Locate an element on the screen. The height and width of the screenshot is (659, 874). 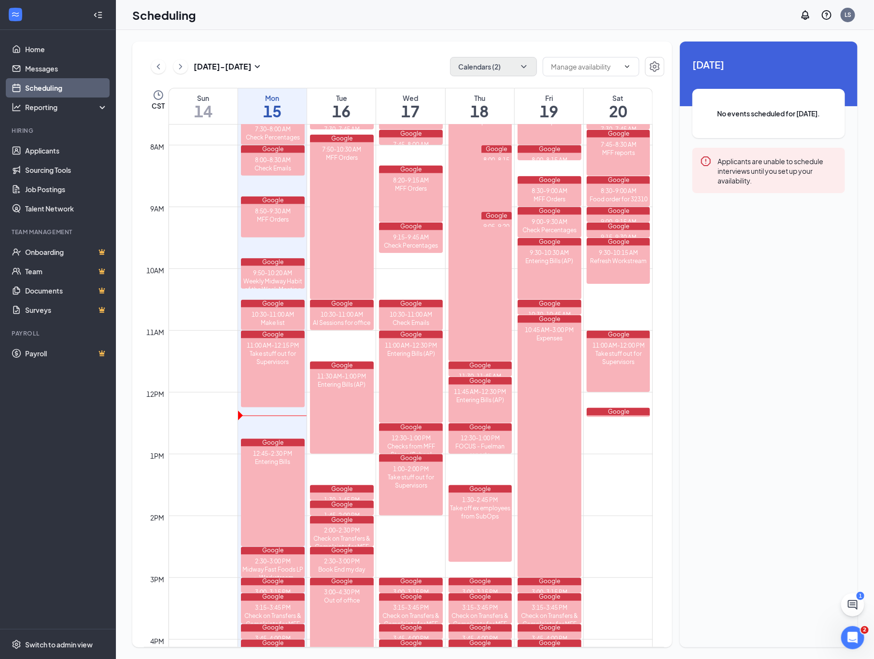
div: 7:45-8:30 AM is located at coordinates (618, 144).